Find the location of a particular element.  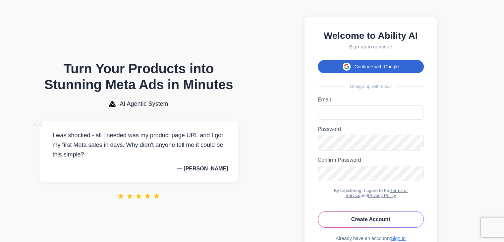

button: Continue with Google is located at coordinates (371, 67).